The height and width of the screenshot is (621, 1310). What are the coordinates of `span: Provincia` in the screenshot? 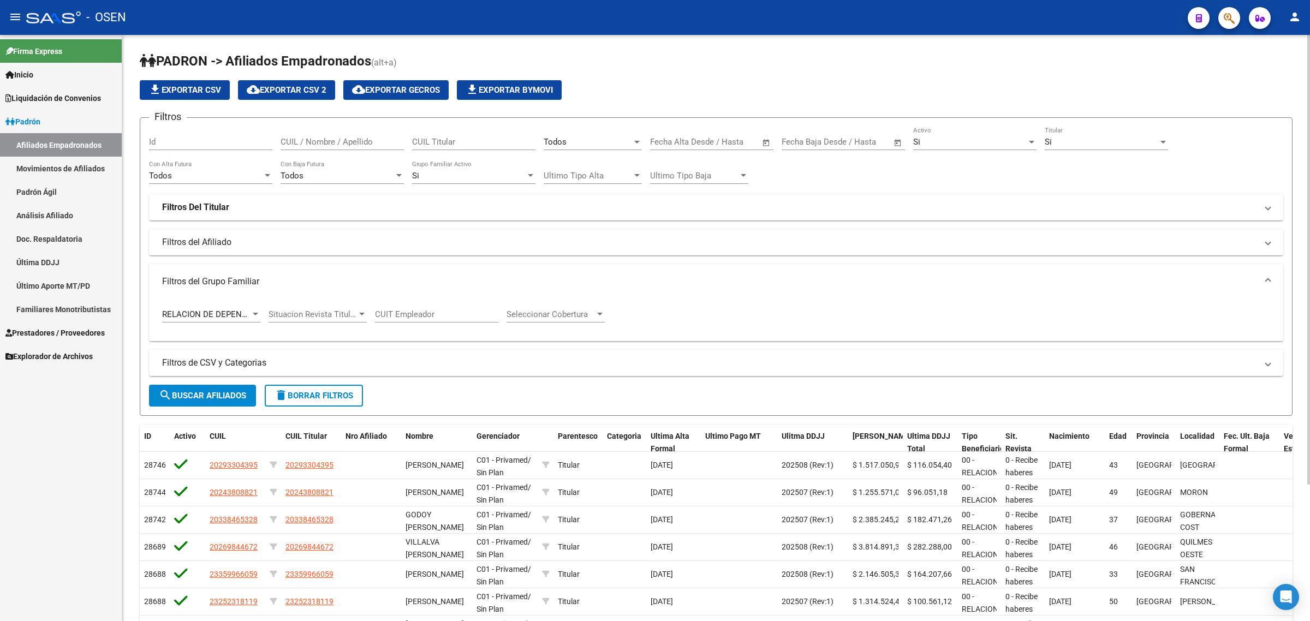 It's located at (1153, 436).